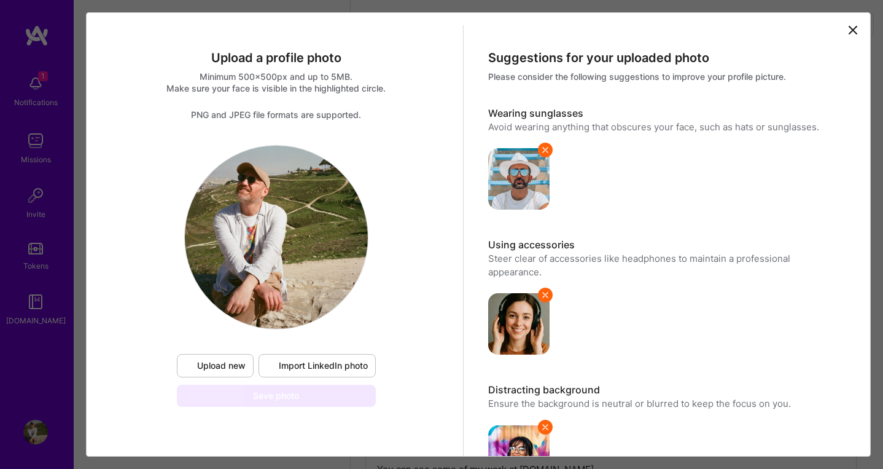 The width and height of the screenshot is (883, 469). What do you see at coordinates (317, 365) in the screenshot?
I see `div: To import a profile photo add your LinkedIn URL to your profile.` at bounding box center [317, 365].